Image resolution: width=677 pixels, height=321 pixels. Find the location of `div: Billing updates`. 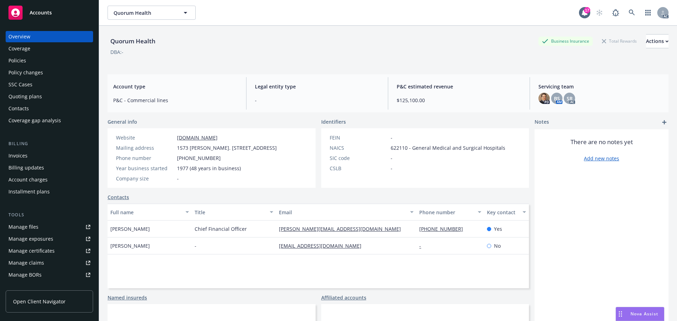

div: Billing updates is located at coordinates (26, 168).